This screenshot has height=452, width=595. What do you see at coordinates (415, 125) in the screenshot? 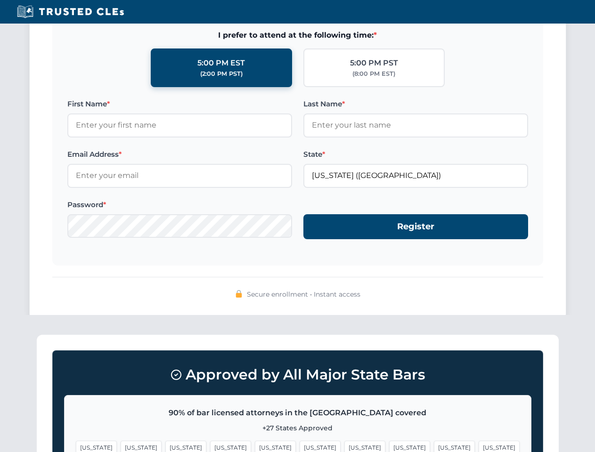
I see `input: Enter your last name` at bounding box center [415, 125].